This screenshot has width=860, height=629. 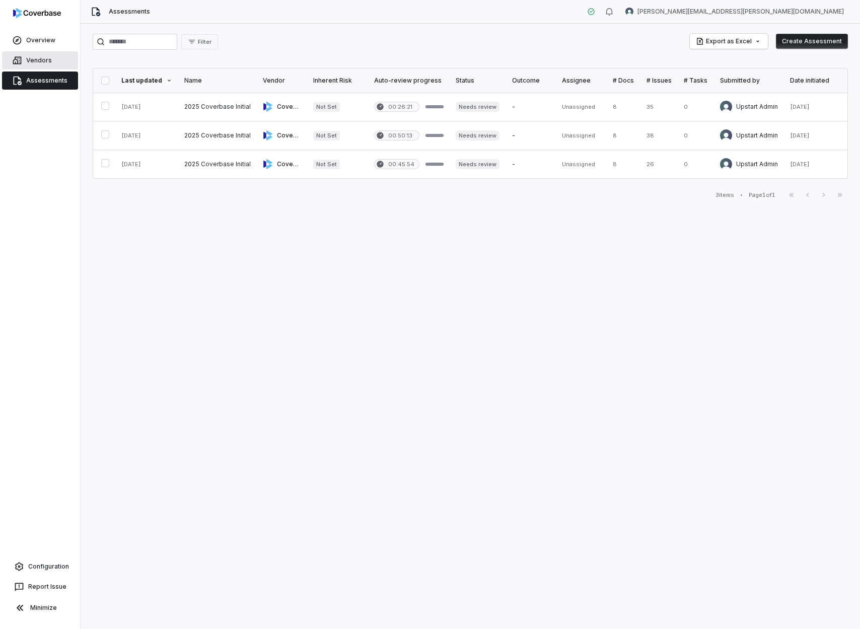 What do you see at coordinates (531, 81) in the screenshot?
I see `div: Outcome` at bounding box center [531, 81].